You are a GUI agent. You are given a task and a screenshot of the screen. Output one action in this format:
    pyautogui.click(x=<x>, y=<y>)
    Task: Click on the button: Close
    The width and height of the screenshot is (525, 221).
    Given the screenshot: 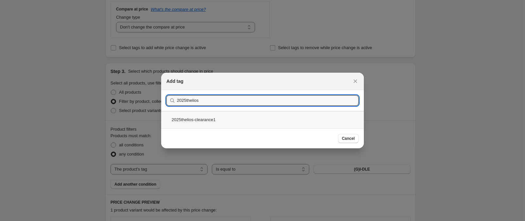 What is the action you would take?
    pyautogui.click(x=355, y=81)
    